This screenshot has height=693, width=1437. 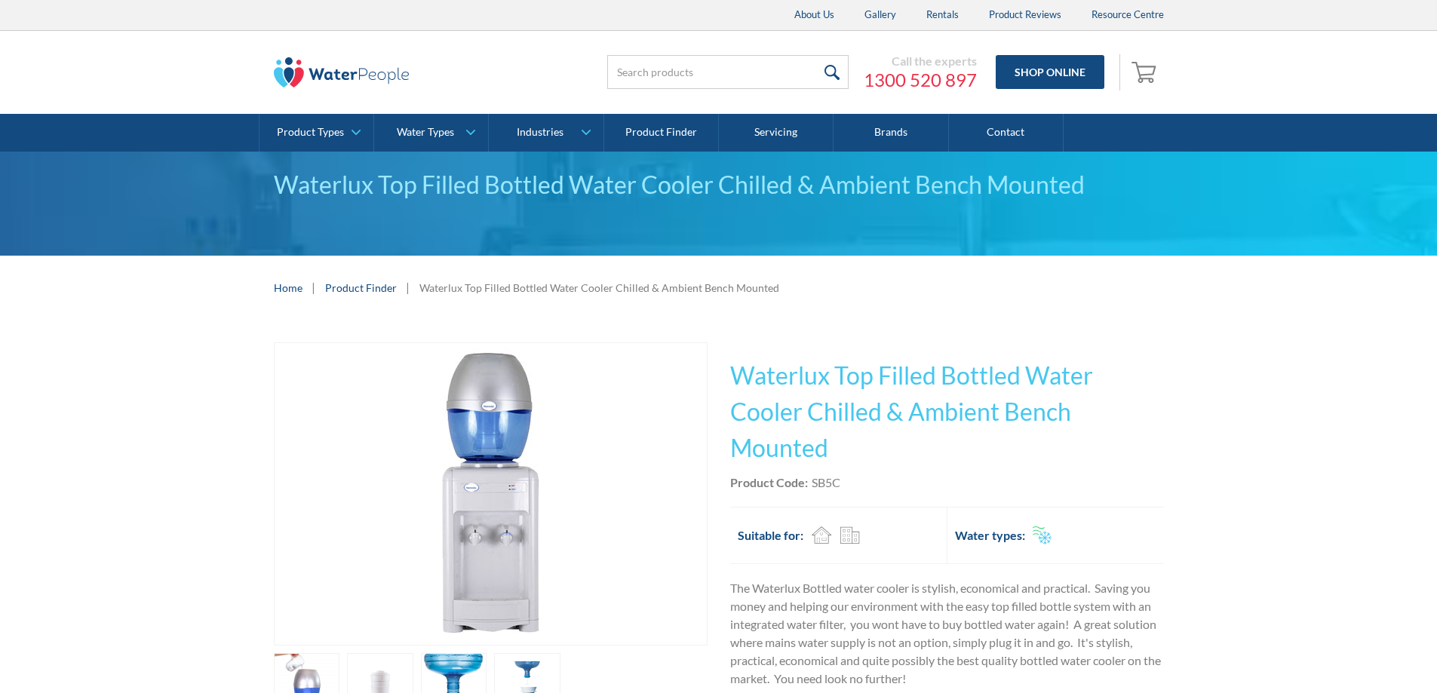 I want to click on h1: Waterlux Top Filled Bottled Water Cooler Chilled & Ambient Bench Mounted, so click(x=946, y=412).